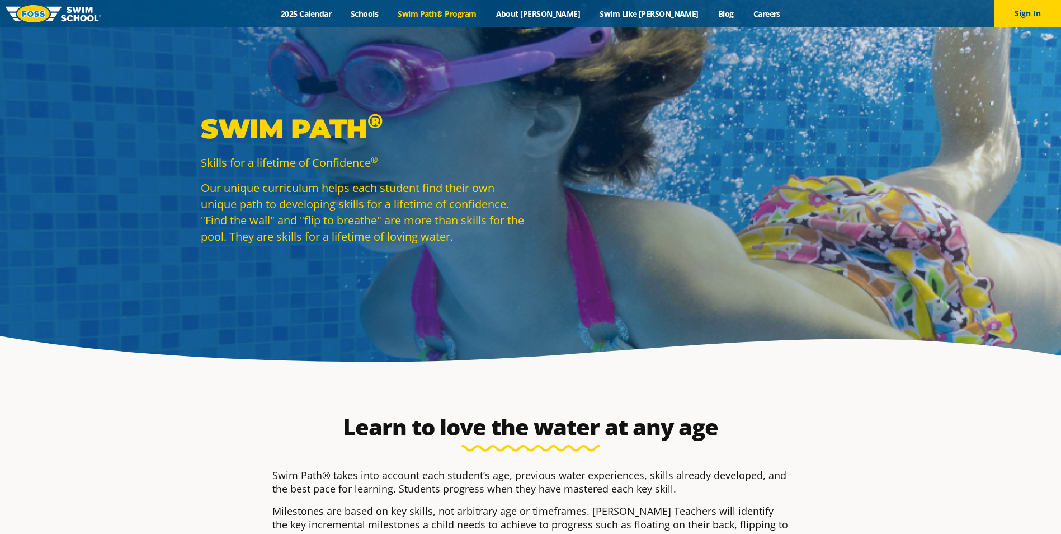 Image resolution: width=1061 pixels, height=534 pixels. Describe the element at coordinates (365, 13) in the screenshot. I see `a: Schools` at that location.